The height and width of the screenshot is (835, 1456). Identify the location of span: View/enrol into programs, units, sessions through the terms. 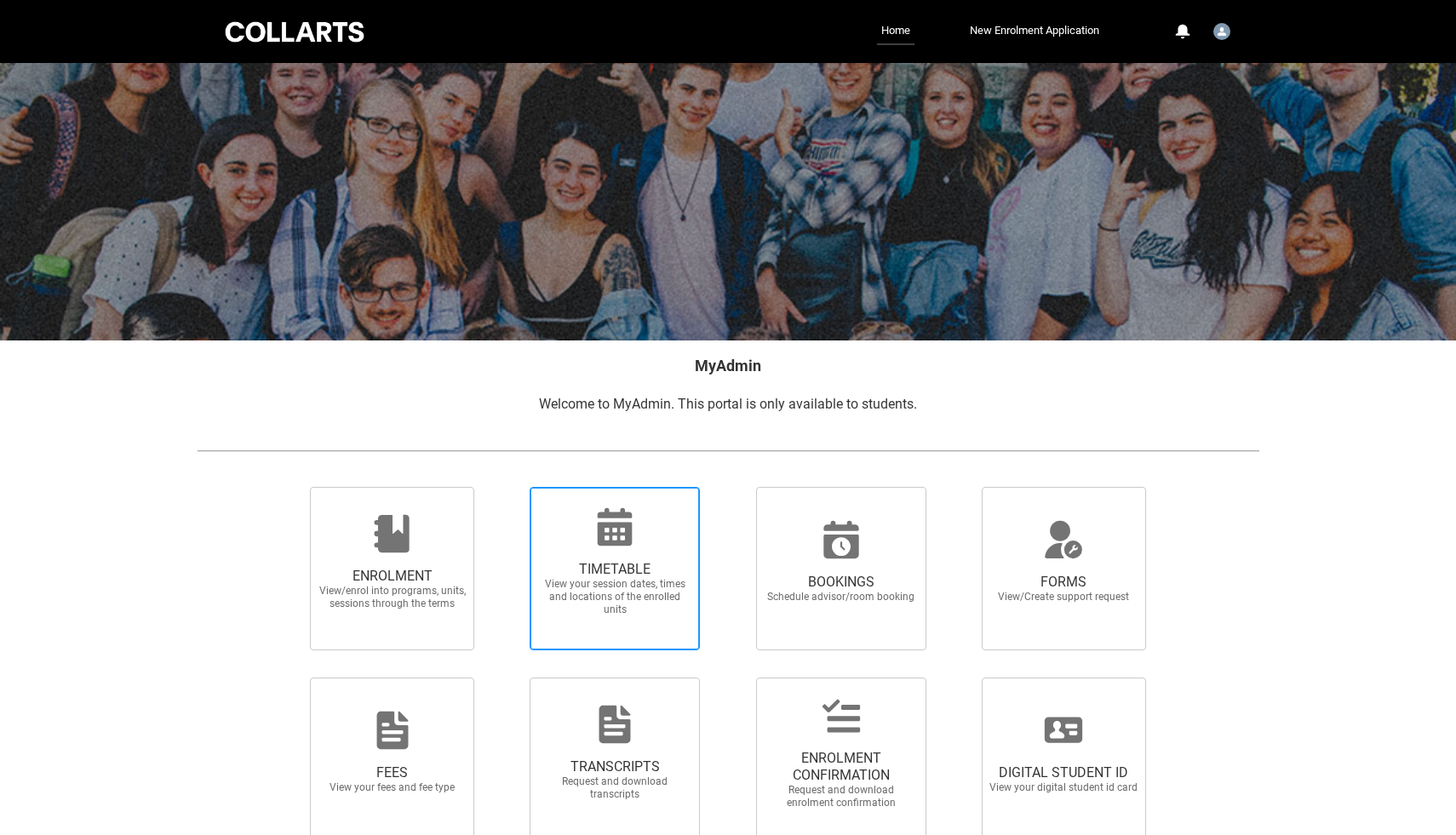
(392, 598).